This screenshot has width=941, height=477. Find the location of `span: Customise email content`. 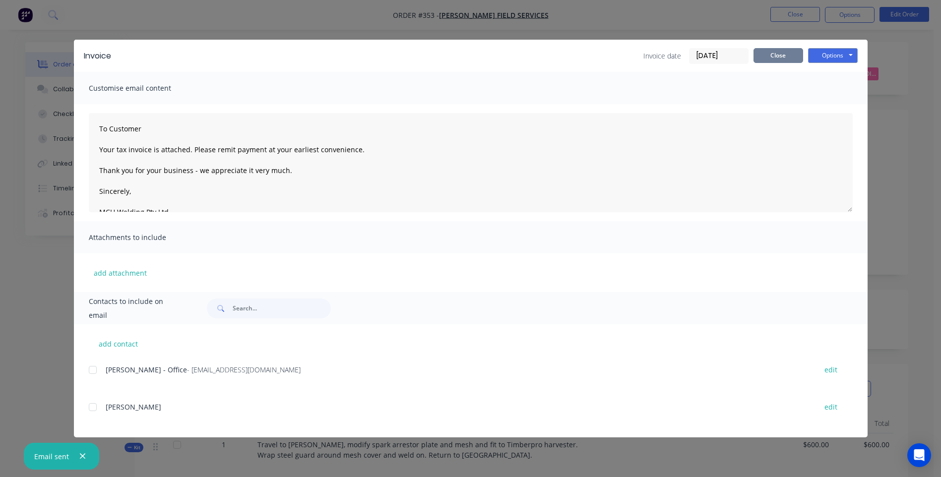

span: Customise email content is located at coordinates (143, 88).